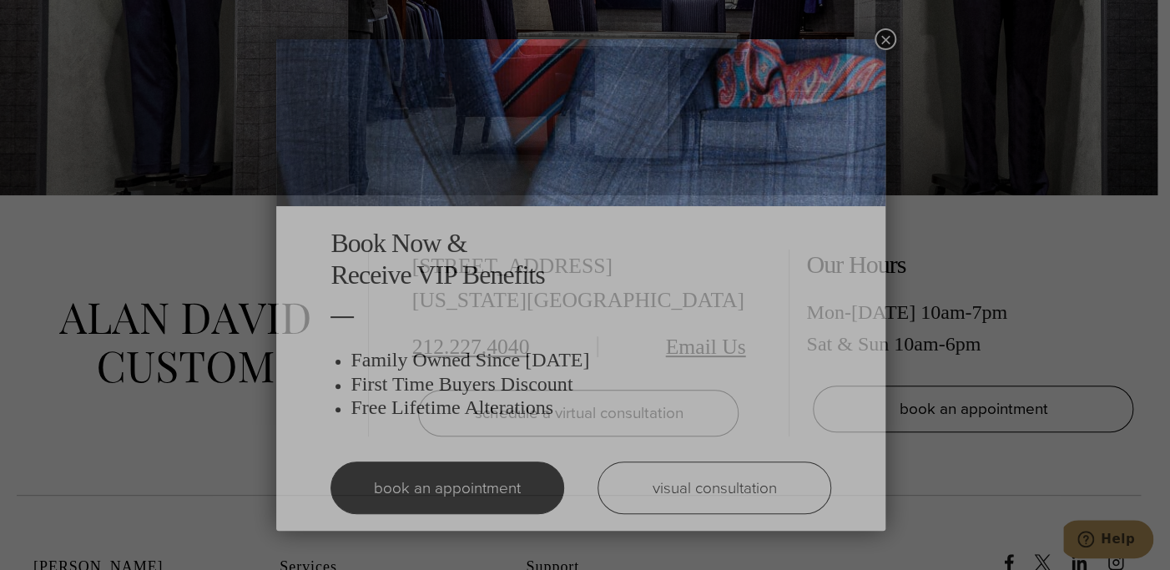 The image size is (1170, 570). Describe the element at coordinates (447, 487) in the screenshot. I see `a: book an appointment` at that location.